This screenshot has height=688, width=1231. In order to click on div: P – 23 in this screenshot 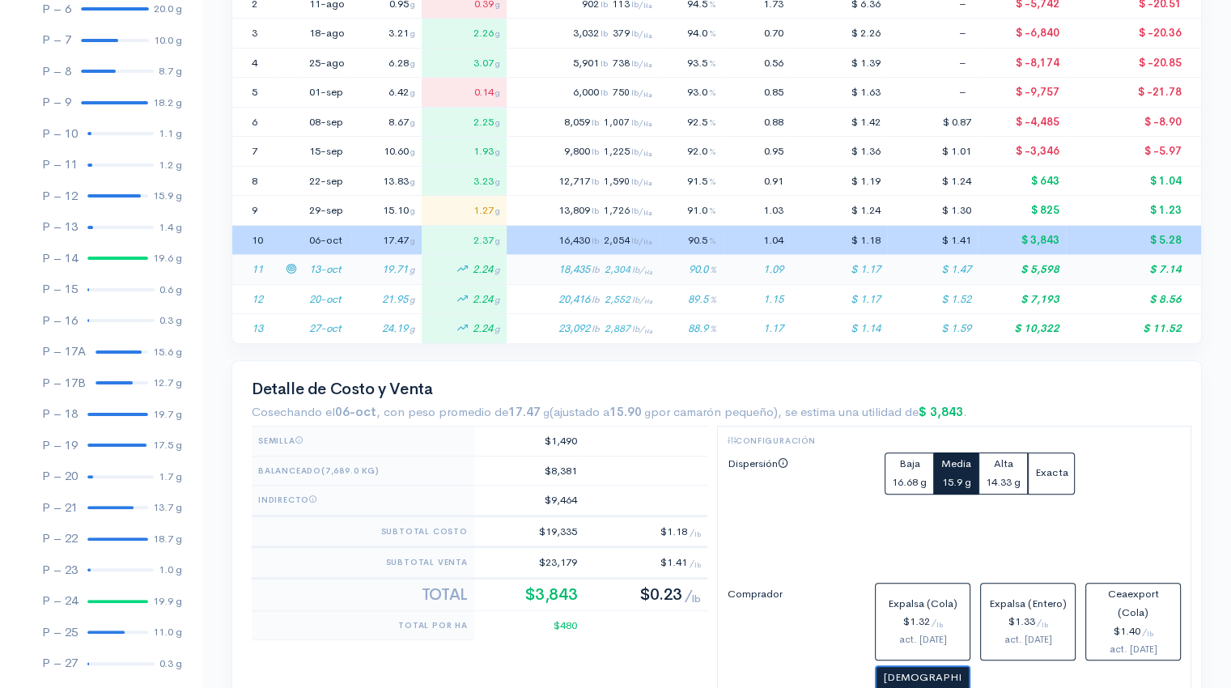, I will do `click(60, 570)`.